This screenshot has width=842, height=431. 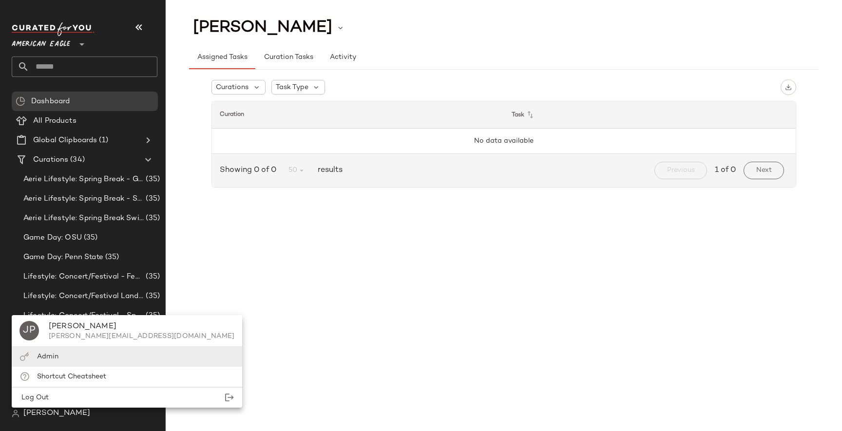 What do you see at coordinates (41, 42) in the screenshot?
I see `span: American Eagle` at bounding box center [41, 42].